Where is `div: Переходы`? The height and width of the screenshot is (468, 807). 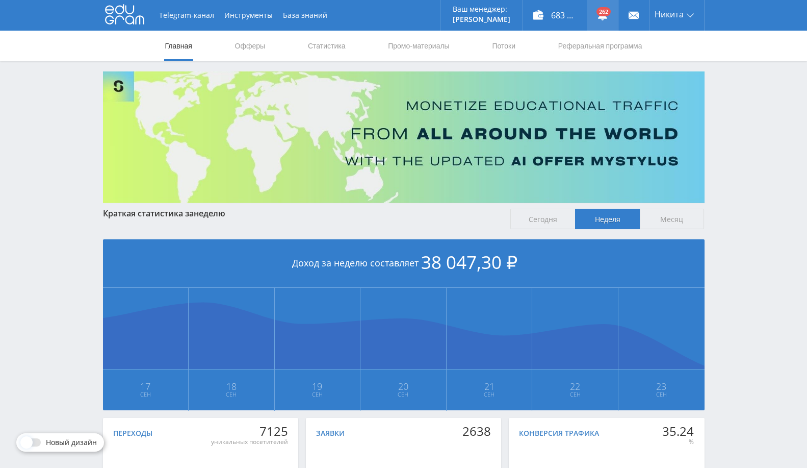
div: Переходы is located at coordinates (133, 433).